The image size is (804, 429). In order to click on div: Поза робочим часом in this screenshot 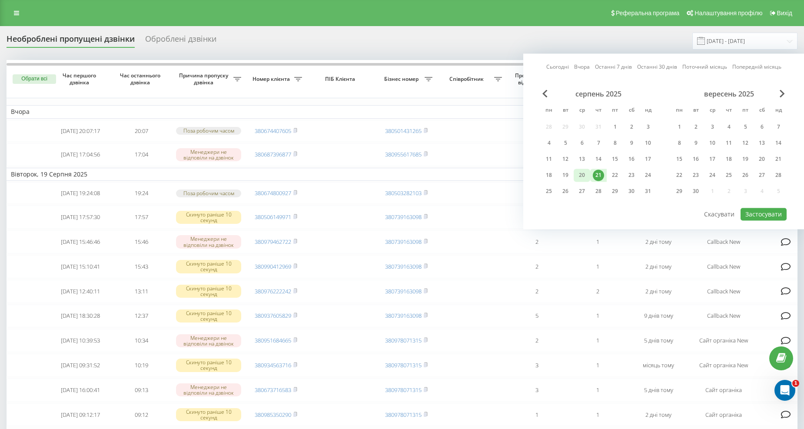, I will do `click(209, 193)`.